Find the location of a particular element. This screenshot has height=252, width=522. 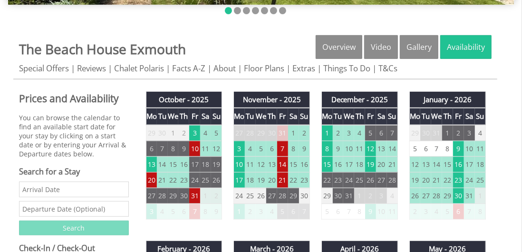

th: Fr is located at coordinates (194, 116).